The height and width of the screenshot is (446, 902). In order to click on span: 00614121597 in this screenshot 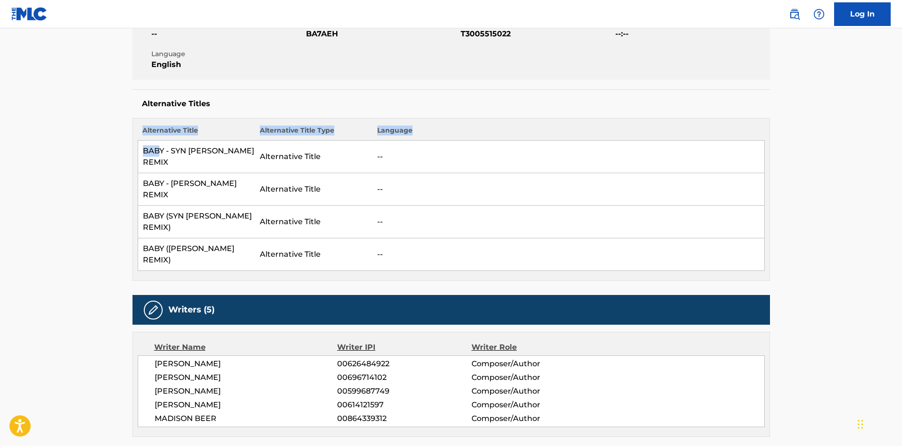, I will do `click(404, 405)`.